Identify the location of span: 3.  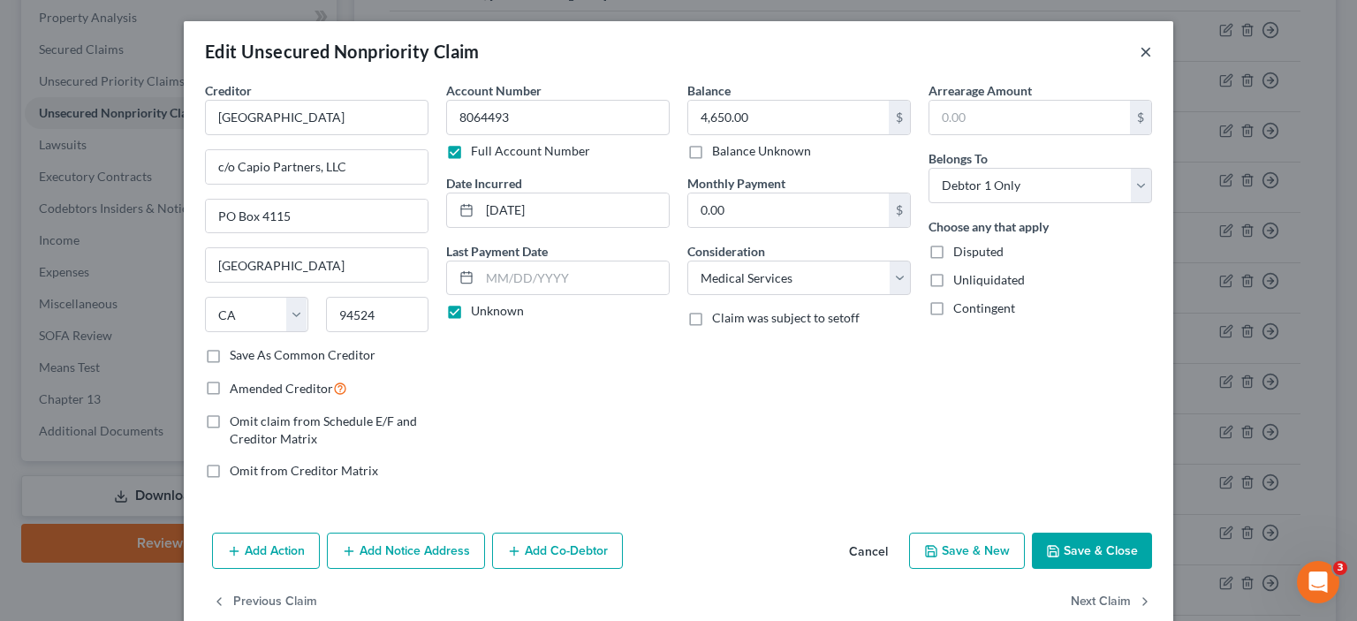
(1341, 568).